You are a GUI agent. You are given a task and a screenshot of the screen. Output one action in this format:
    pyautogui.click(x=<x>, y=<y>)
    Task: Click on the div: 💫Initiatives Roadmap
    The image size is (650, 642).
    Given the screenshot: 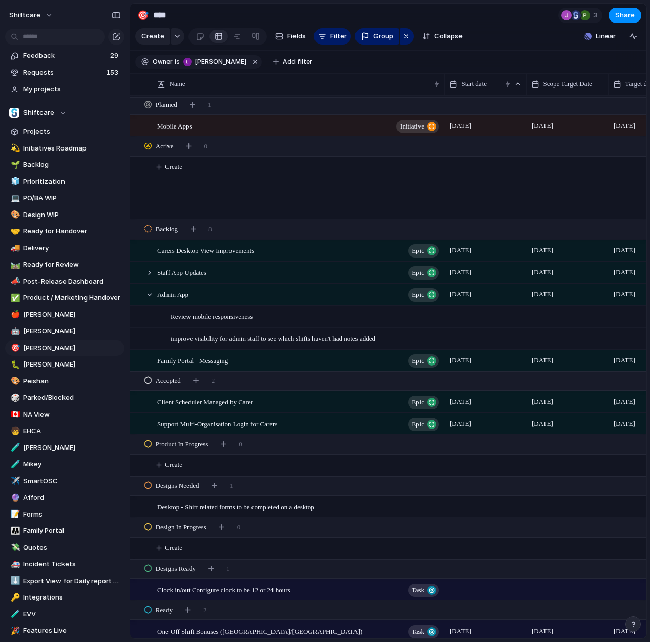 What is the action you would take?
    pyautogui.click(x=65, y=149)
    